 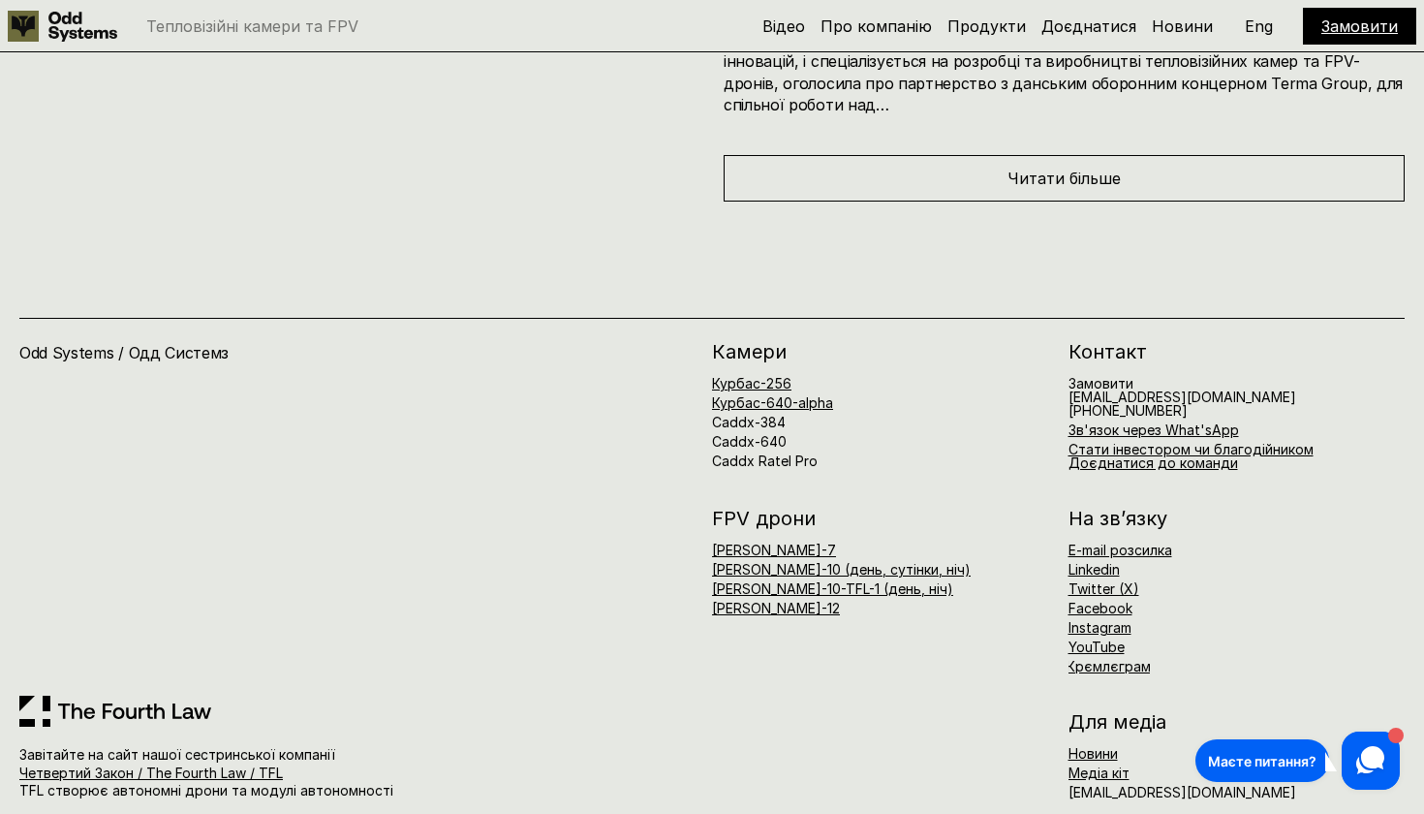 I want to click on a: E-mail розсилка, so click(x=1120, y=549).